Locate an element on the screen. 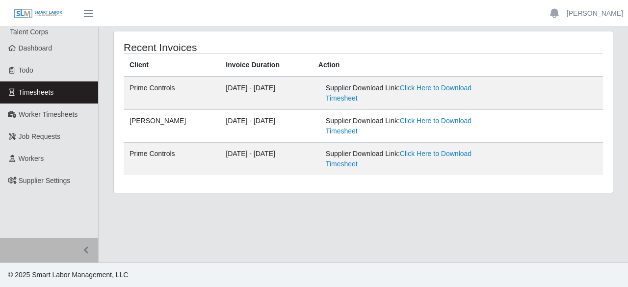  span: Workers is located at coordinates (31, 158).